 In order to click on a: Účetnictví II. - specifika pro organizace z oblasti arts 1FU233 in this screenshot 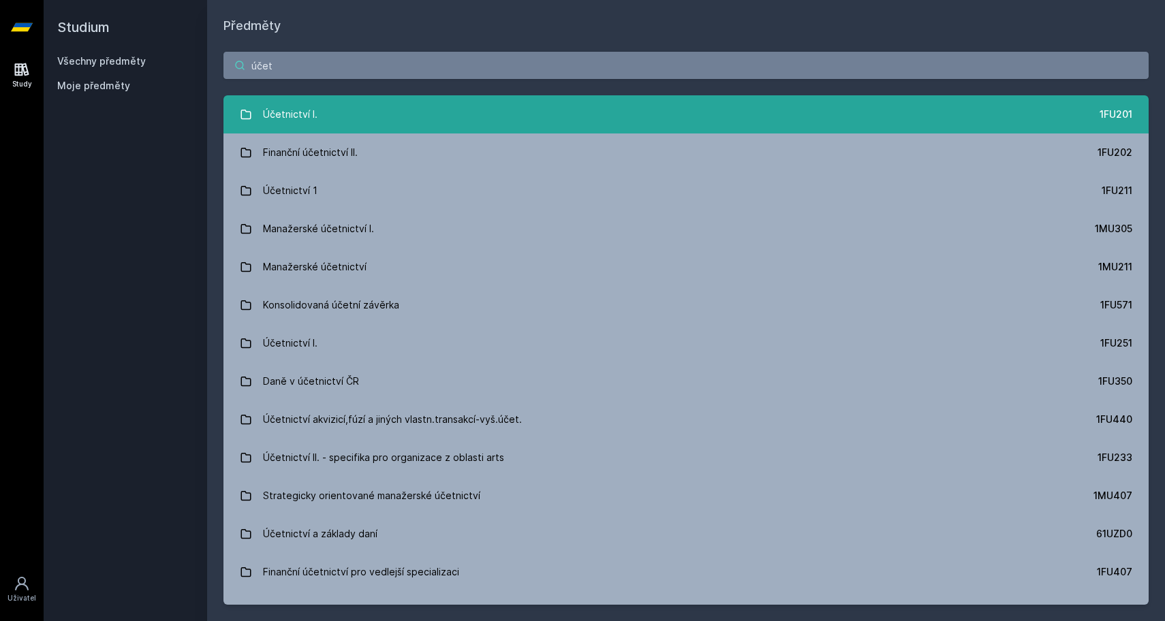, I will do `click(686, 458)`.